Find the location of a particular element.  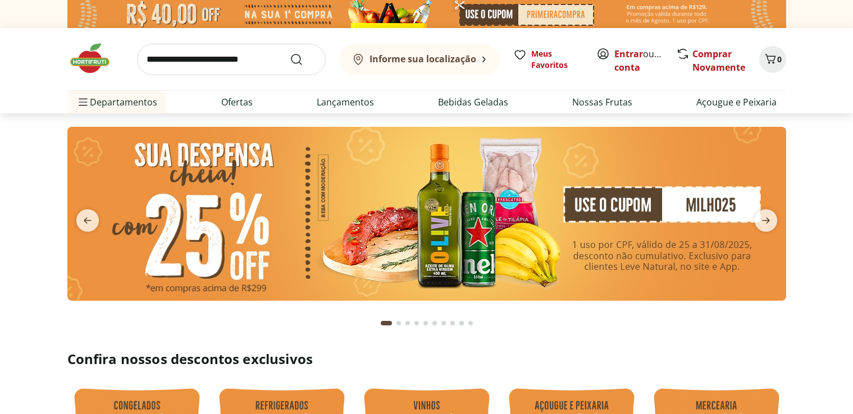

button: Go to page 7 from fs-carousel is located at coordinates (443, 323).